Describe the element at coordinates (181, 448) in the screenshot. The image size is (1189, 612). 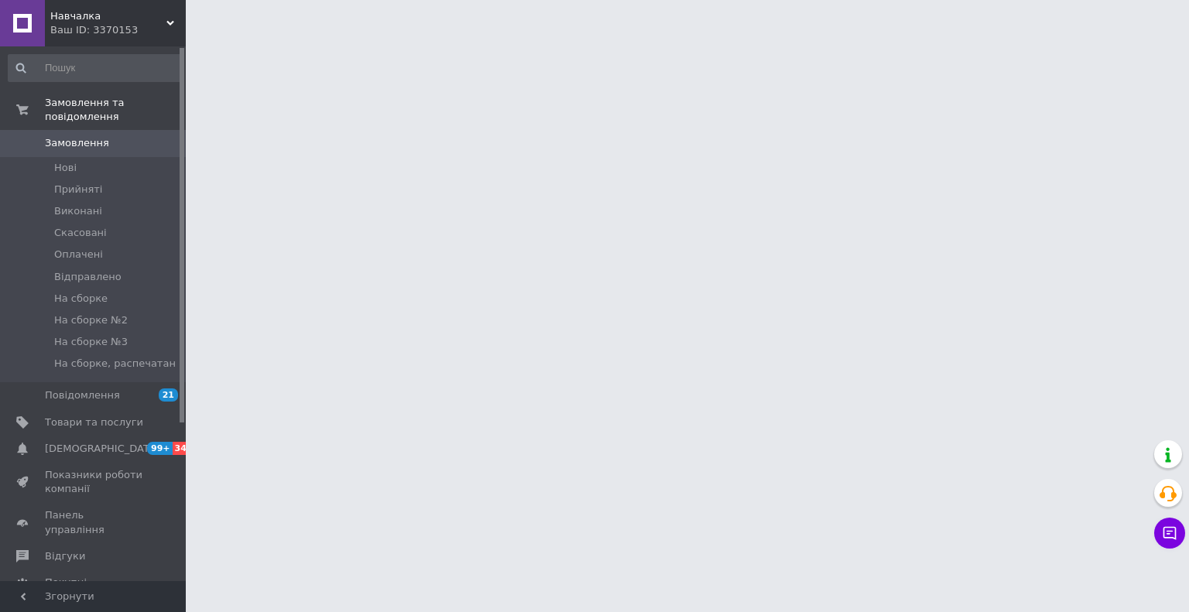
I see `span: 34` at that location.